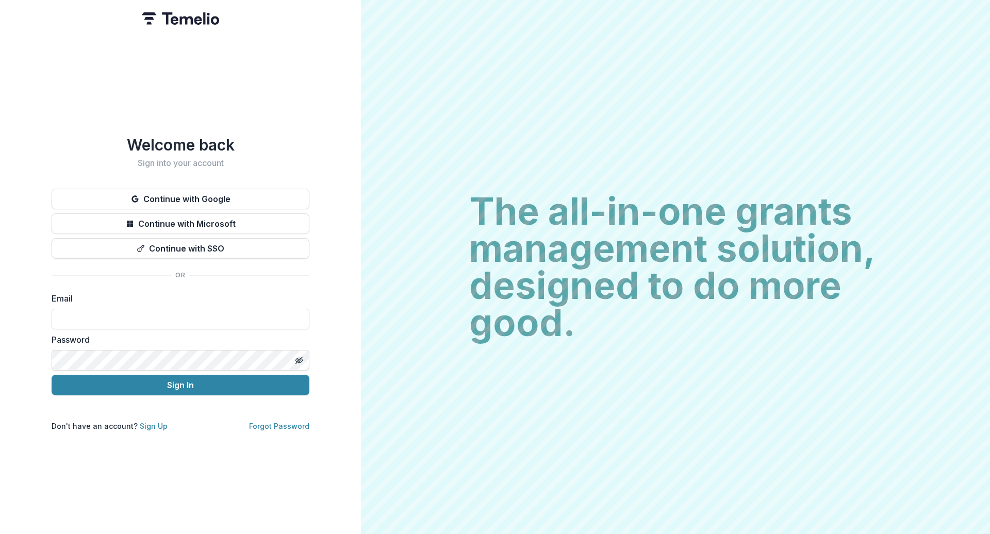 The image size is (990, 534). What do you see at coordinates (180, 199) in the screenshot?
I see `button: Continue with Google` at bounding box center [180, 199].